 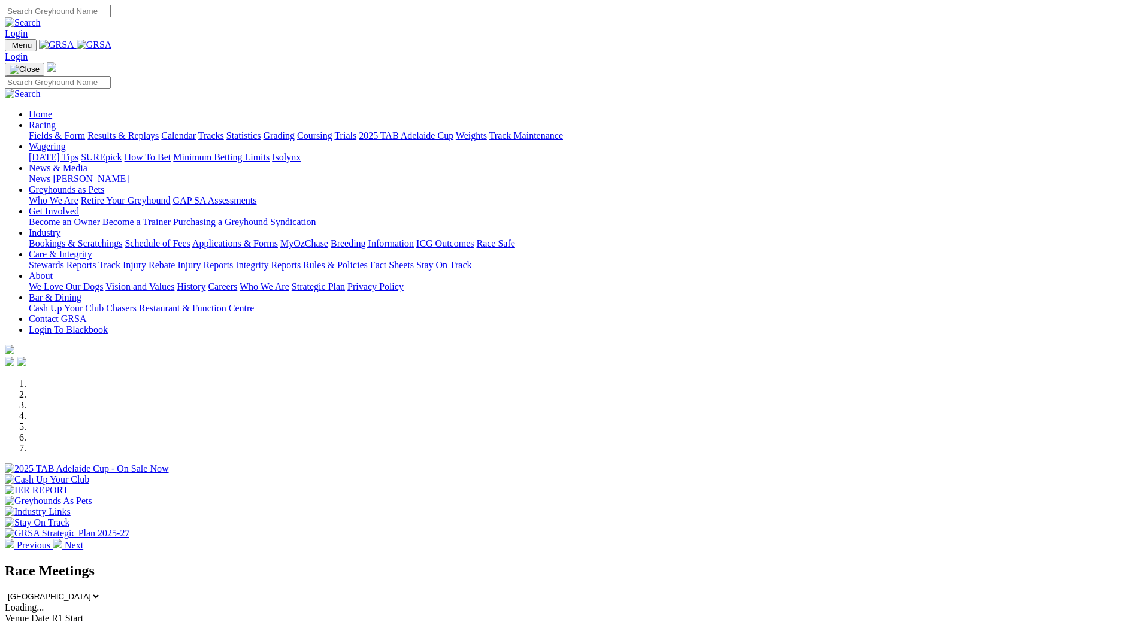 What do you see at coordinates (180, 308) in the screenshot?
I see `a: Chasers Restaurant & Function Centre` at bounding box center [180, 308].